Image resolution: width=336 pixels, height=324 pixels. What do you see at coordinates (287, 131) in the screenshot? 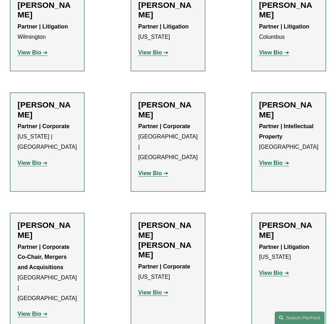
I see `strong: Partner | Intellectual Property` at bounding box center [287, 131].